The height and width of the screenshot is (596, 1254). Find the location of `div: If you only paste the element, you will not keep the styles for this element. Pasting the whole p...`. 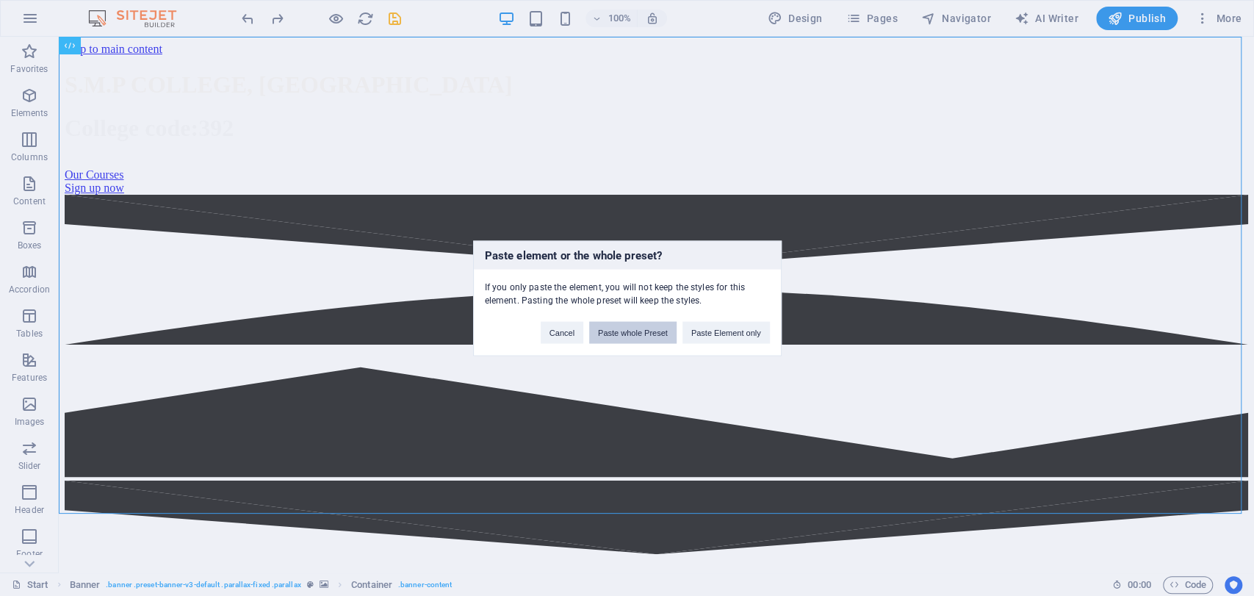

div: If you only paste the element, you will not keep the styles for this element. Pasting the whole p... is located at coordinates (627, 287).